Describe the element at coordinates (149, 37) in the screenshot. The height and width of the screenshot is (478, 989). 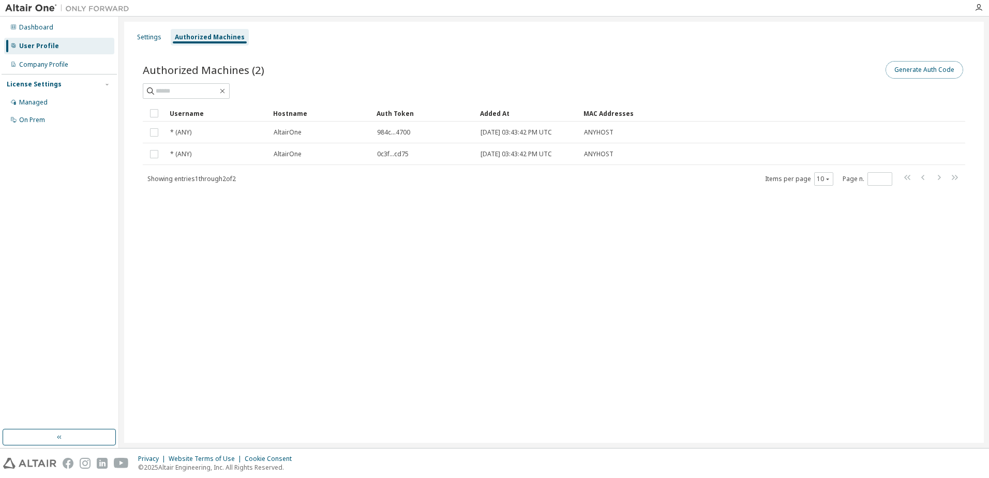
I see `div: Settings` at that location.